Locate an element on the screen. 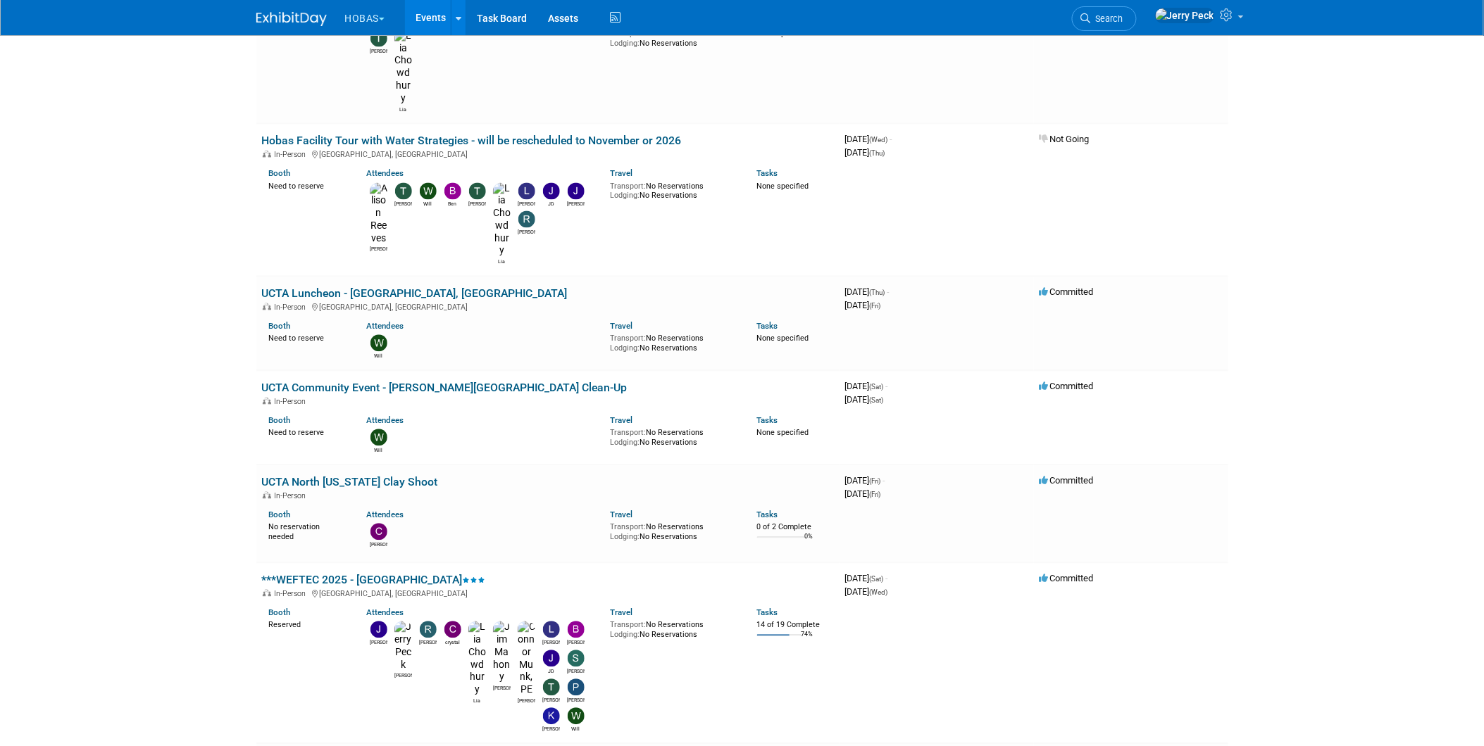 Image resolution: width=1484 pixels, height=746 pixels. div: 14 of 19 Complete is located at coordinates (795, 626).